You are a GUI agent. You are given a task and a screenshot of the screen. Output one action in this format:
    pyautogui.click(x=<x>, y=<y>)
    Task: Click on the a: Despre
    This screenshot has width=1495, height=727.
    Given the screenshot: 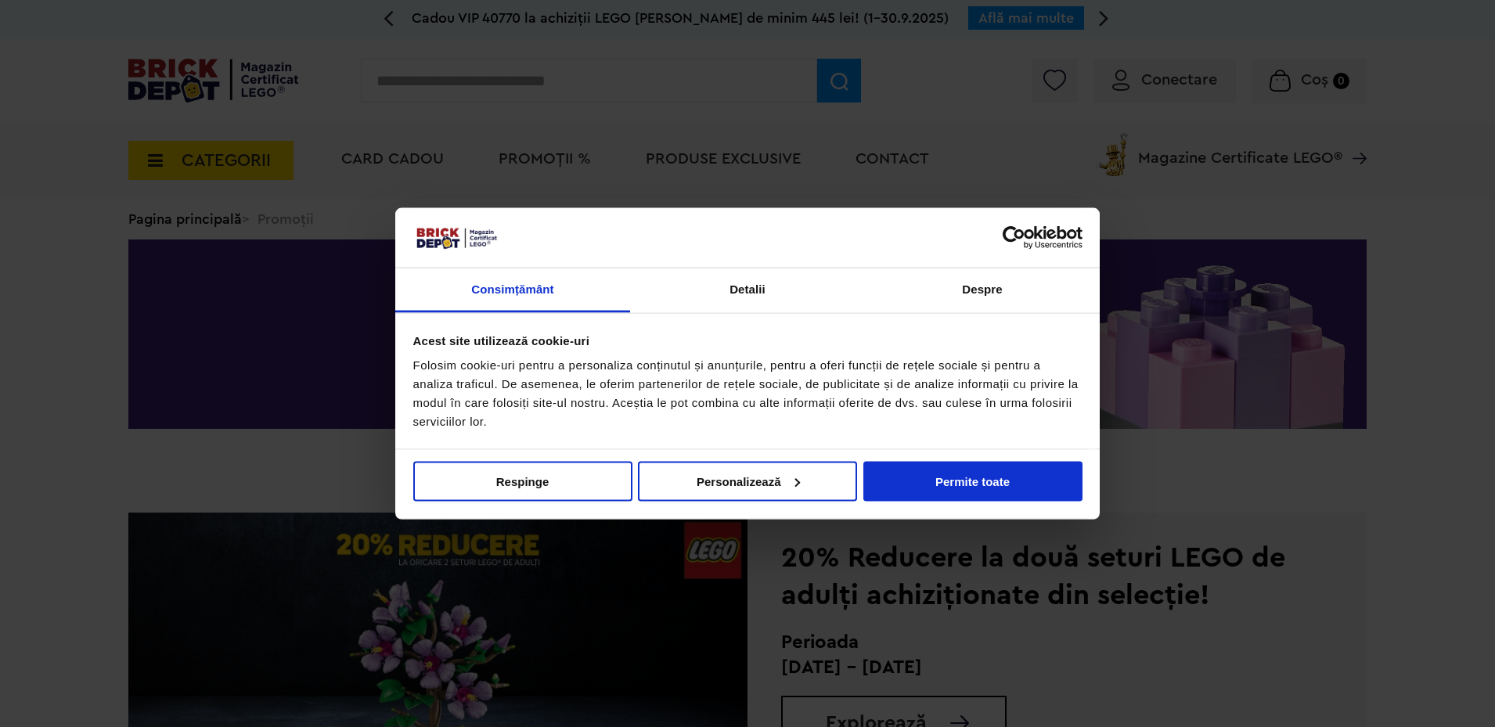 What is the action you would take?
    pyautogui.click(x=982, y=290)
    